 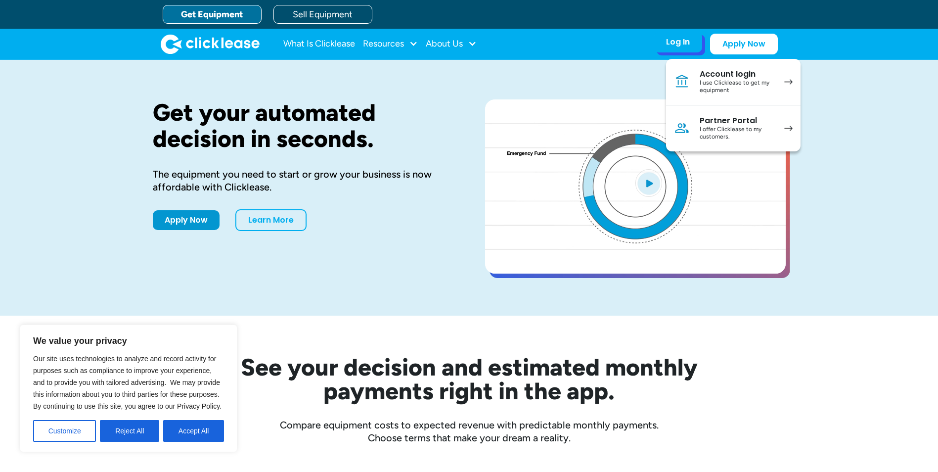 What do you see at coordinates (737, 121) in the screenshot?
I see `div: Partner Portal` at bounding box center [737, 121].